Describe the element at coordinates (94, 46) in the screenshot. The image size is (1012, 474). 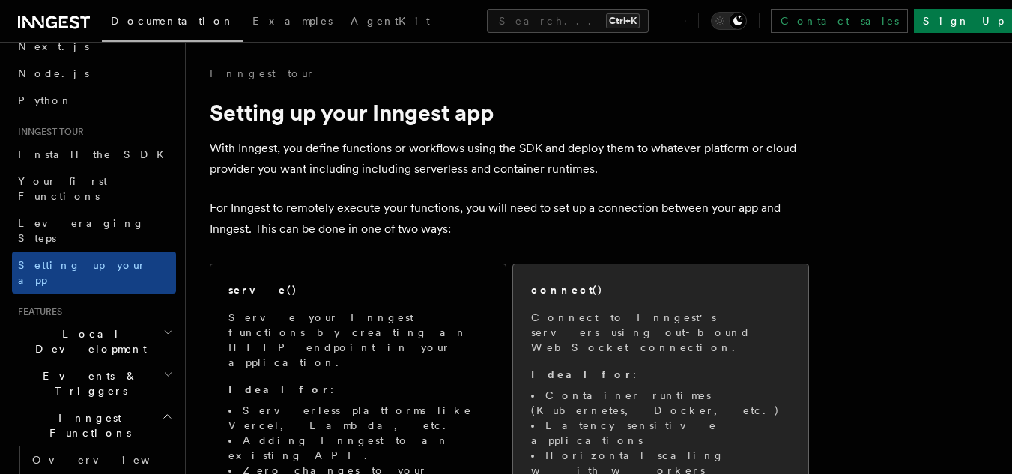
I see `a: Next.js` at that location.